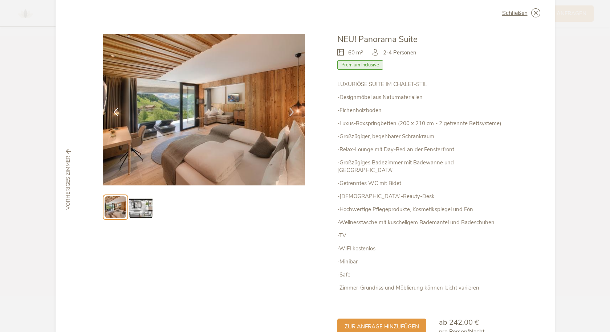 This screenshot has height=332, width=610. Describe the element at coordinates (422, 275) in the screenshot. I see `p: -Safe` at that location.